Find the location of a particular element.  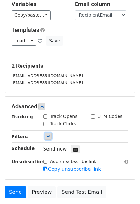

a: Copy unsubscribe link is located at coordinates (72, 169).